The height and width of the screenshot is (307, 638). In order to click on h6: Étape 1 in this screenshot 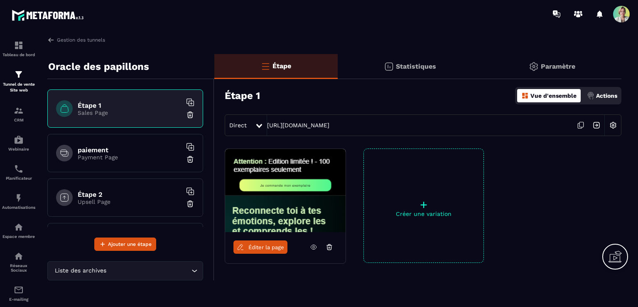, I will do `click(130, 105)`.